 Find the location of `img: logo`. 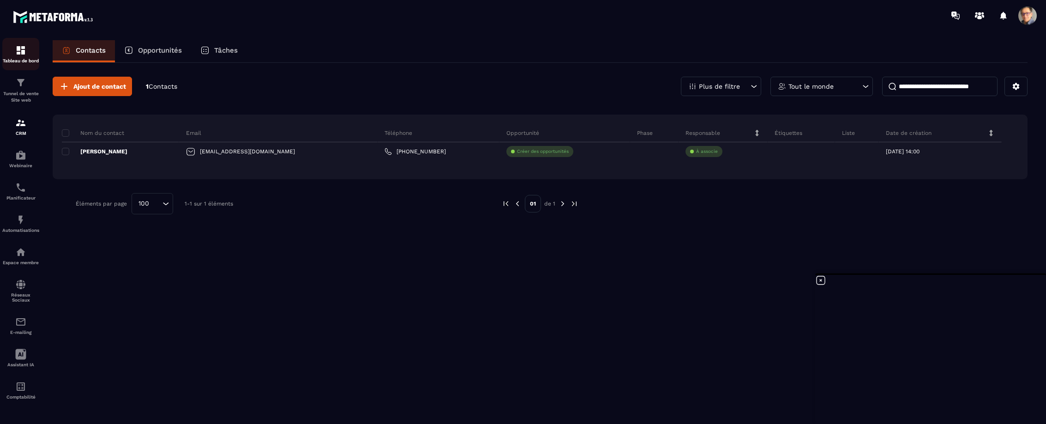

img: logo is located at coordinates (54, 17).